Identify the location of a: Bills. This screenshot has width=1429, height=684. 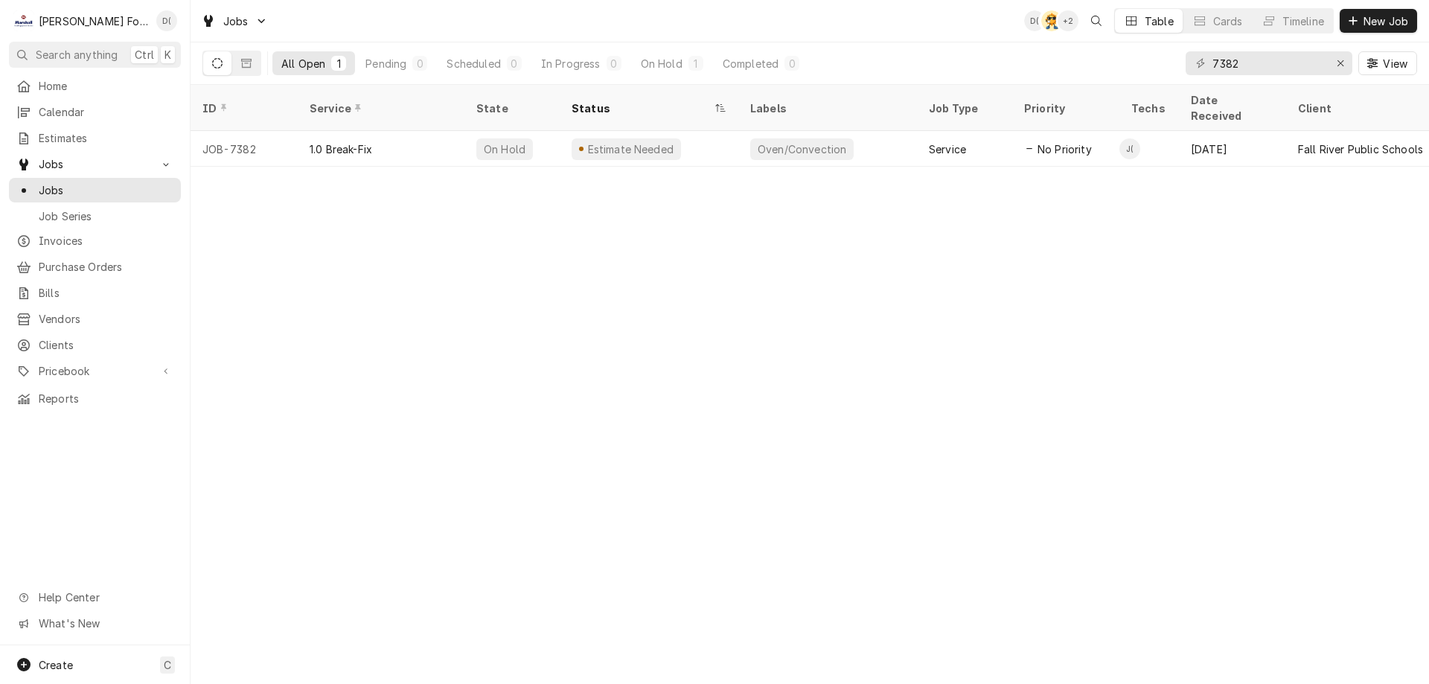
(95, 292).